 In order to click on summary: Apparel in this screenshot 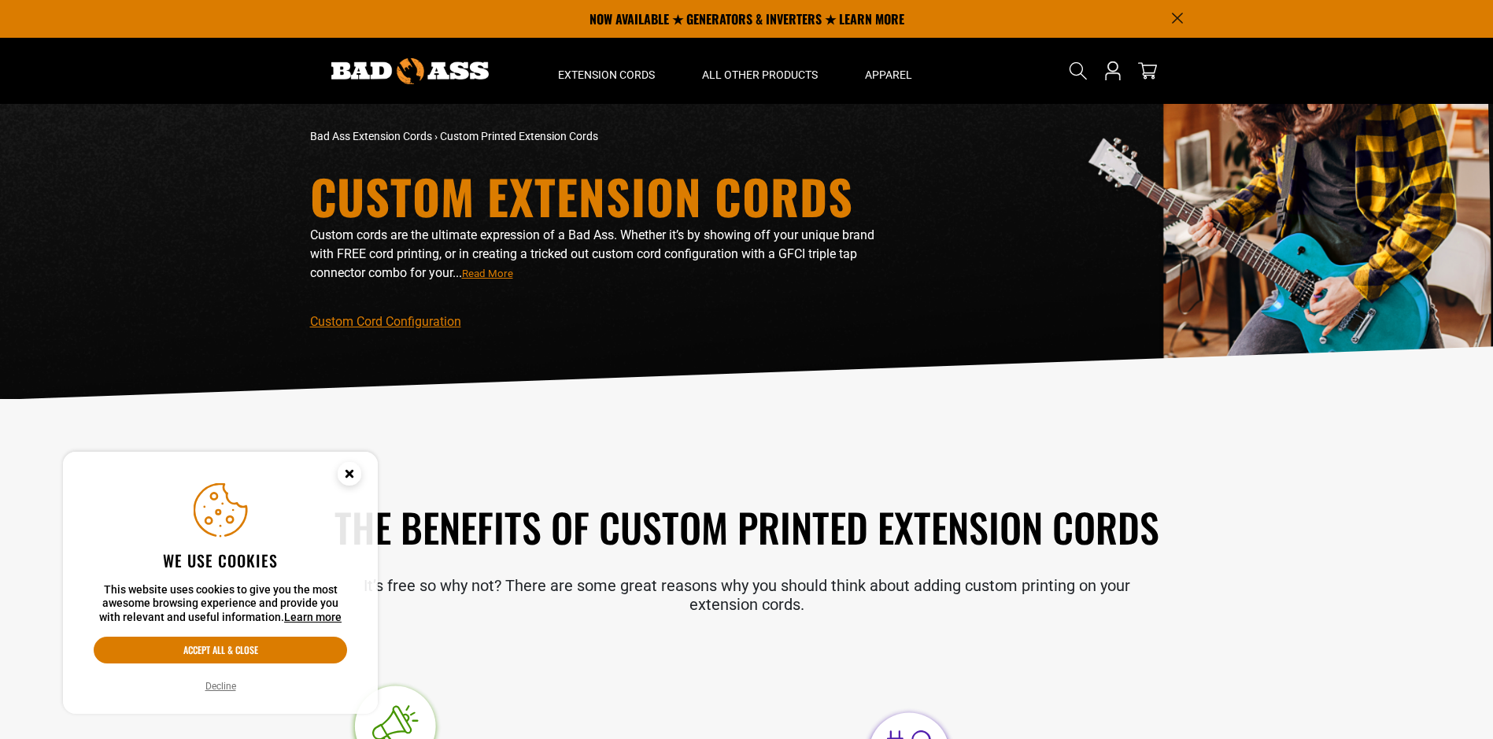, I will do `click(888, 71)`.